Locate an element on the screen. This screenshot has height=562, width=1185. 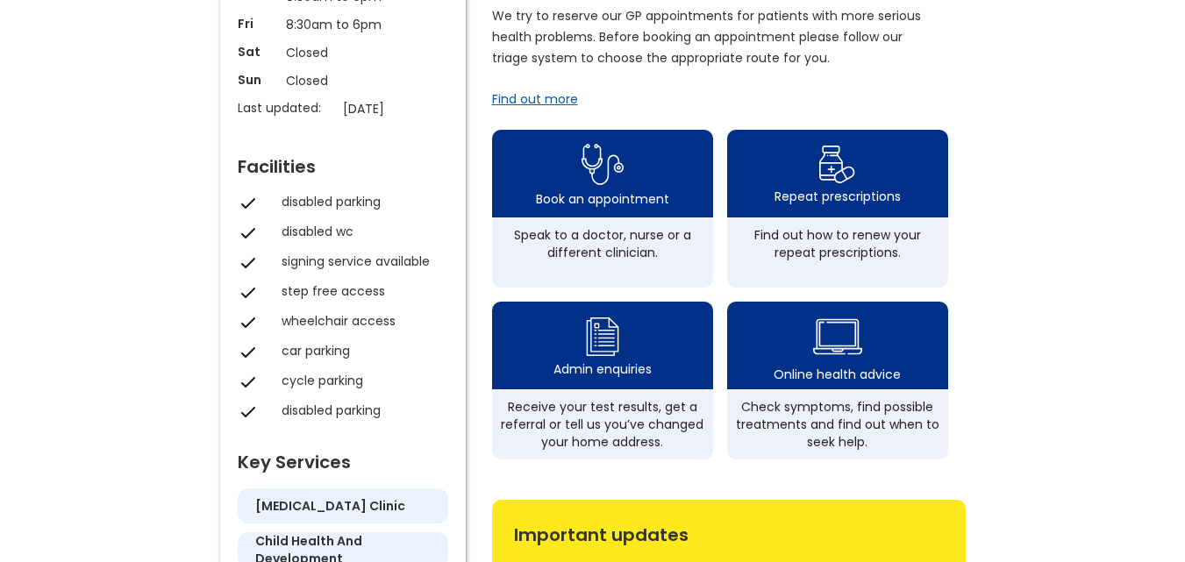
a: repeat prescription iconRepeat prescriptionsFind out how to renew your repeat prescriptions. is located at coordinates (838, 209).